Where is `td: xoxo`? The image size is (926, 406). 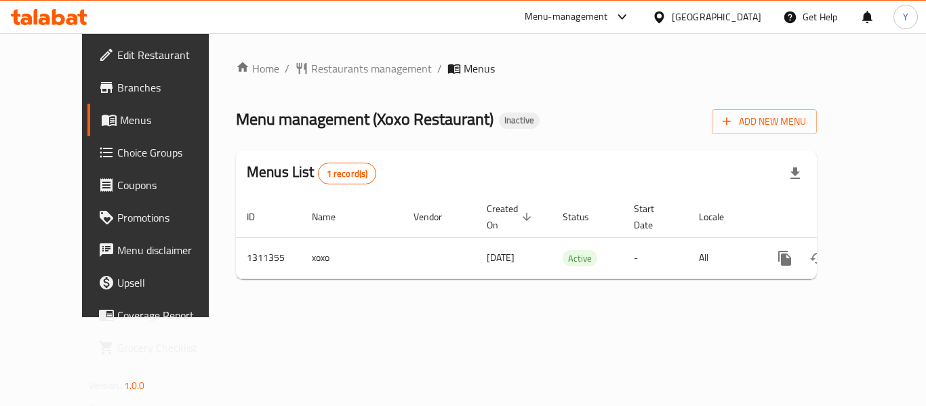 td: xoxo is located at coordinates (352, 258).